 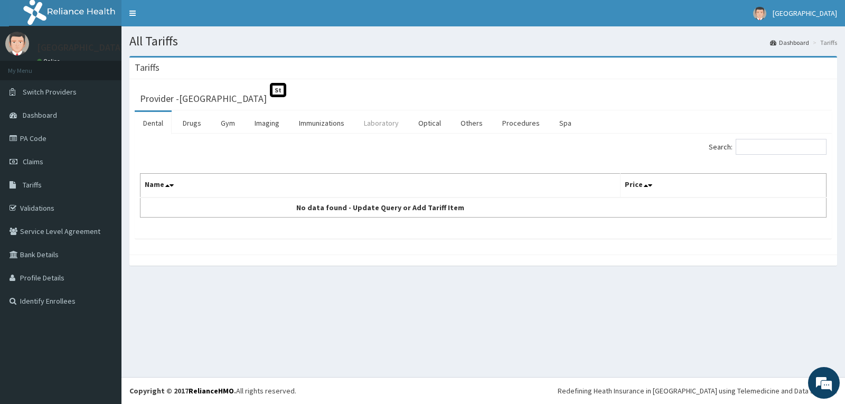 I want to click on a: Optical, so click(x=430, y=123).